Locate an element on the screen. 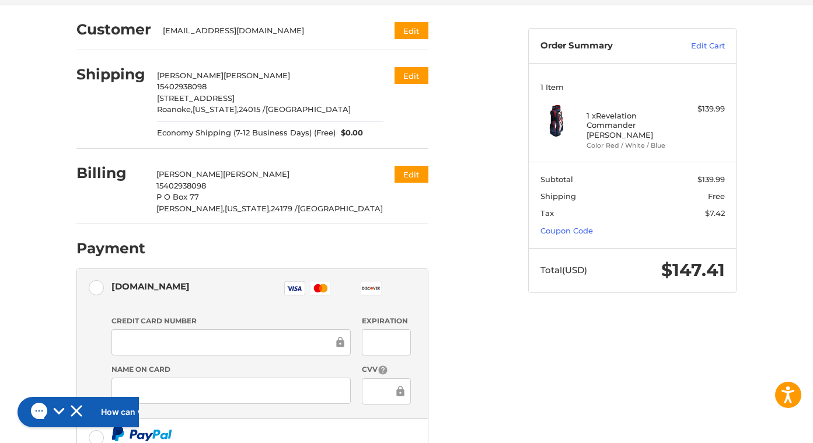 The image size is (813, 443). span: Shipping is located at coordinates (558, 196).